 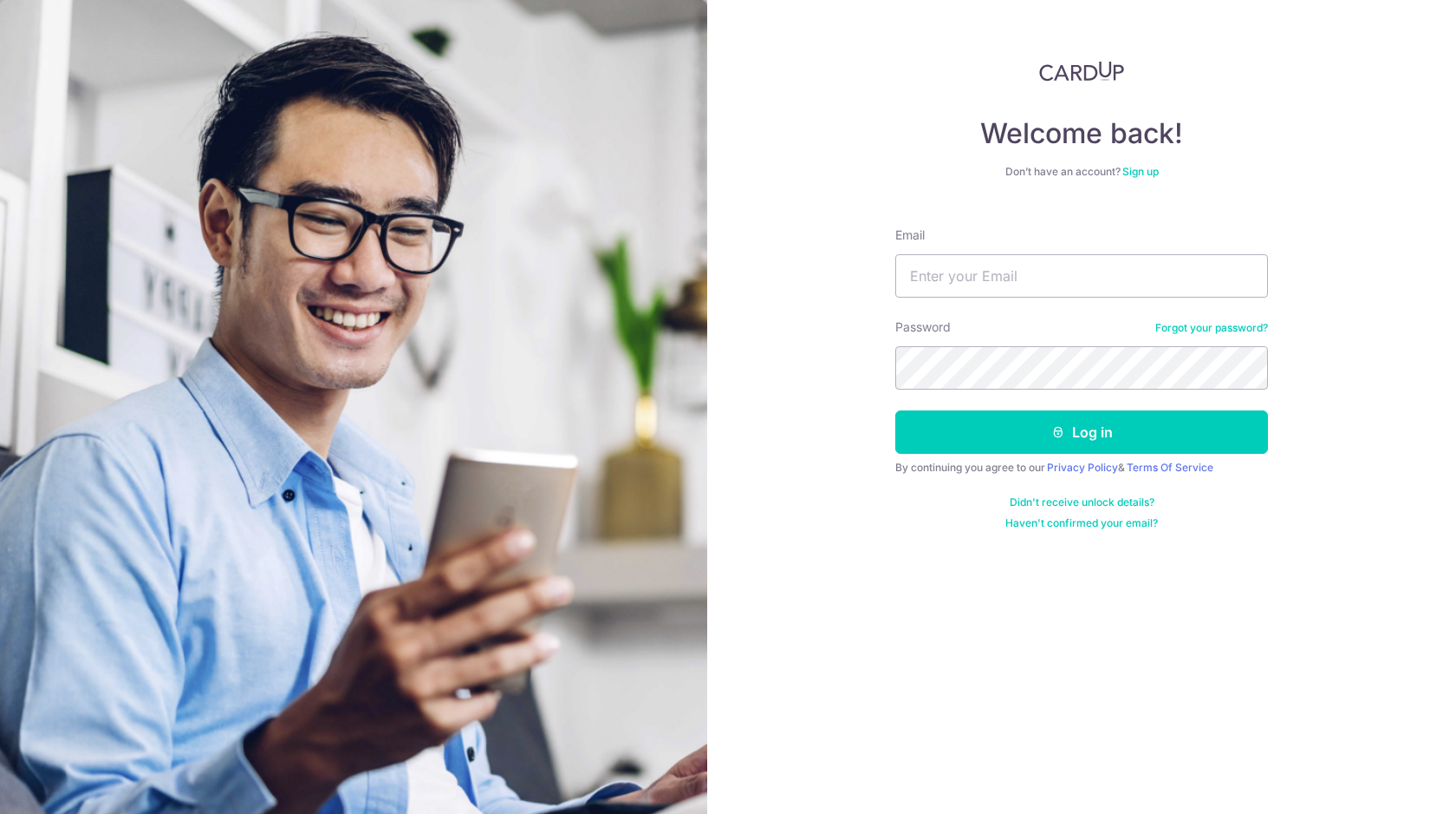 I want to click on input: Enter your Email, so click(x=1082, y=276).